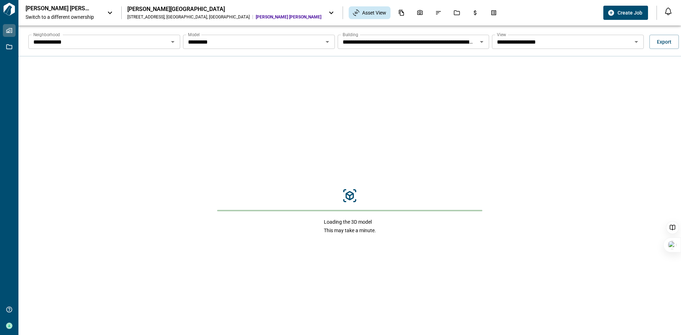  What do you see at coordinates (401, 13) in the screenshot?
I see `div: Documents` at bounding box center [401, 13].